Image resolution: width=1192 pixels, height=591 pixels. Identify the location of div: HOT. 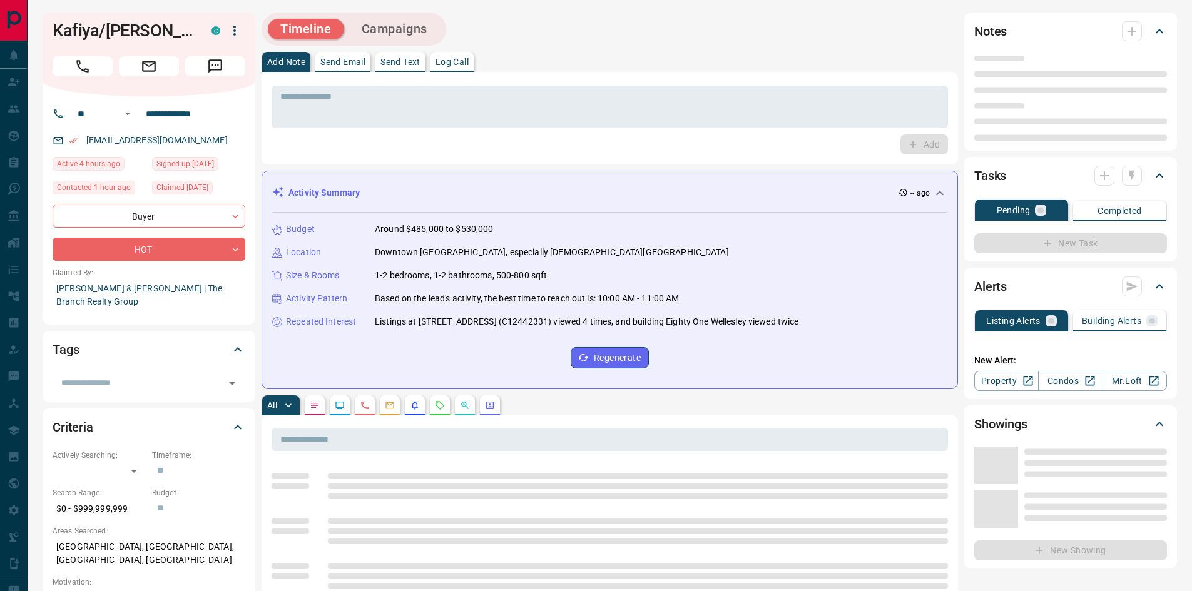
(149, 249).